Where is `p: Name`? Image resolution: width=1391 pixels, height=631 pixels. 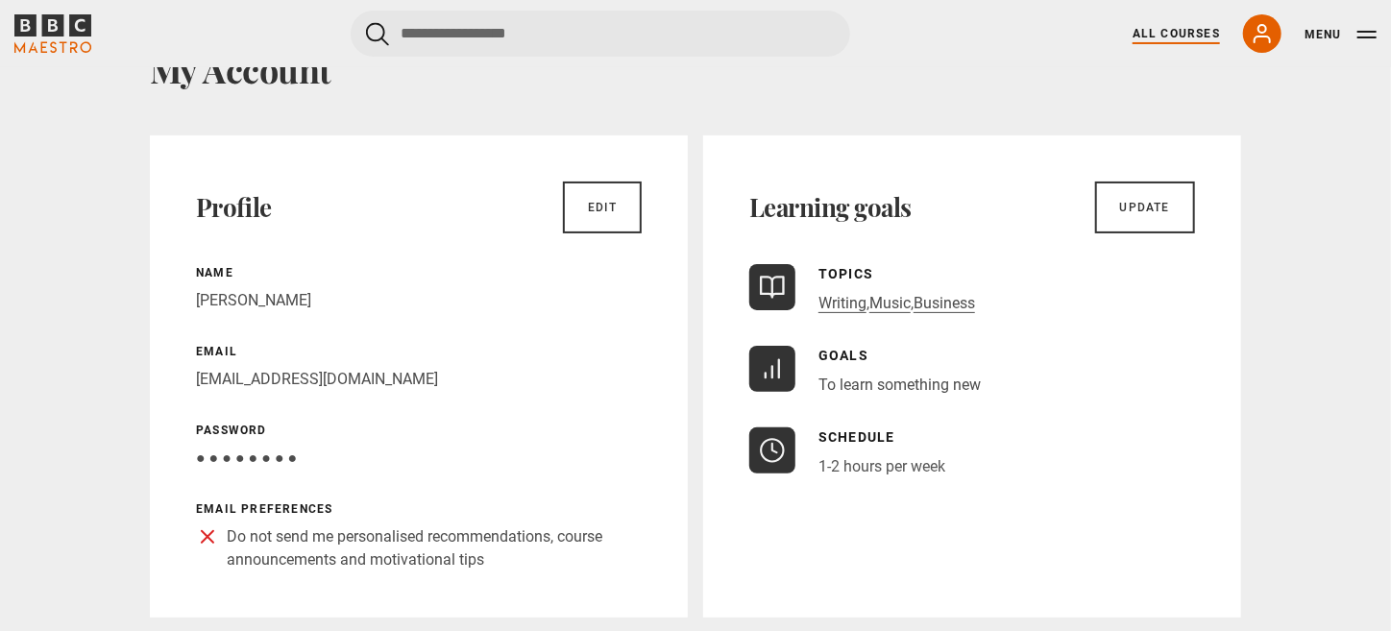 p: Name is located at coordinates (419, 273).